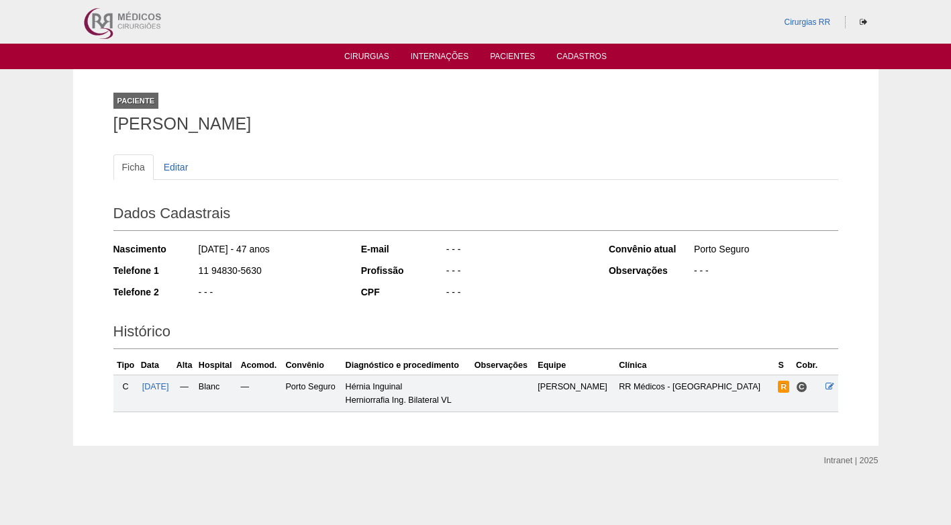 This screenshot has width=951, height=525. What do you see at coordinates (581, 58) in the screenshot?
I see `a: Cadastros` at bounding box center [581, 58].